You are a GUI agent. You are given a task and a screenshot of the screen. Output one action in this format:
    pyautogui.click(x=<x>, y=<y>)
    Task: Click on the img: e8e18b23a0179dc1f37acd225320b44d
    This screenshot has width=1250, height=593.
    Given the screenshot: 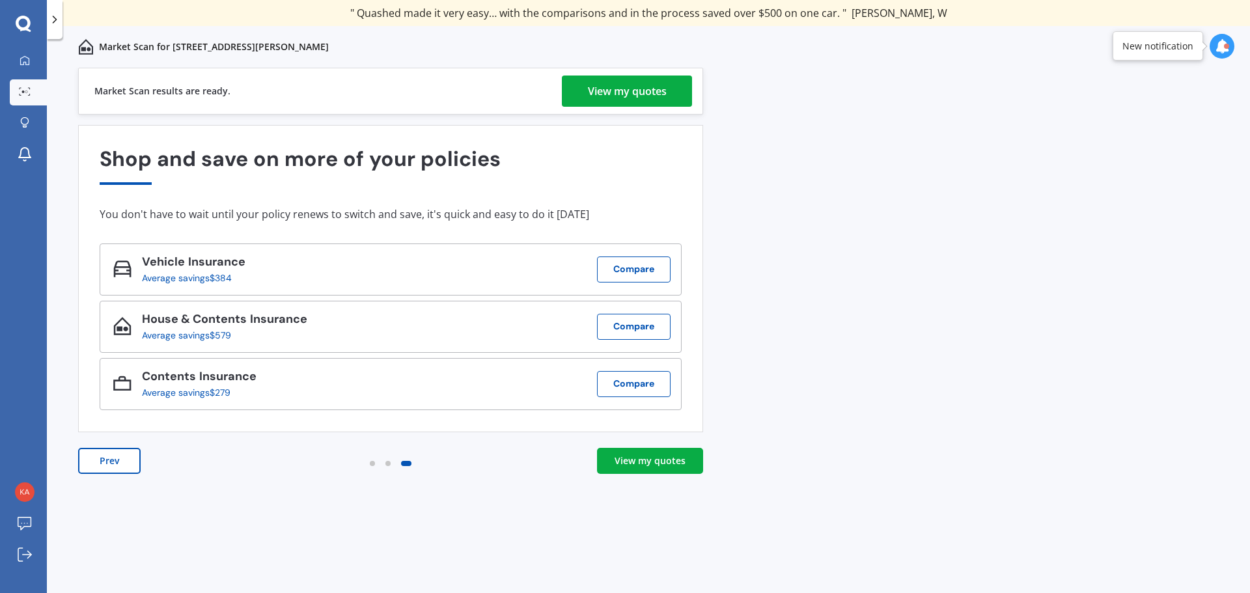 What is the action you would take?
    pyautogui.click(x=25, y=492)
    